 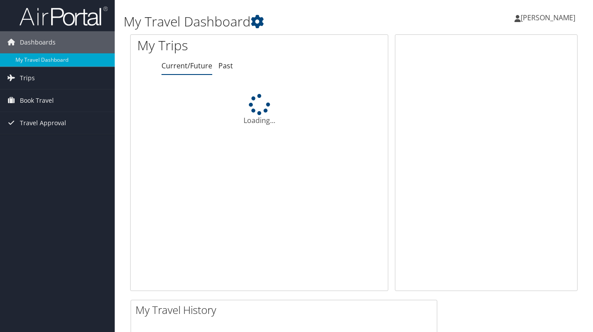 What do you see at coordinates (187, 66) in the screenshot?
I see `a: Current/Future` at bounding box center [187, 66].